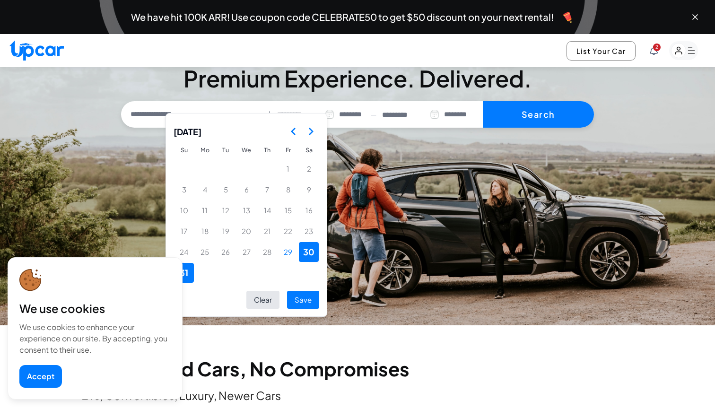 This screenshot has height=409, width=715. What do you see at coordinates (267, 210) in the screenshot?
I see `button: Thursday, August 14th, 2025` at bounding box center [267, 210].